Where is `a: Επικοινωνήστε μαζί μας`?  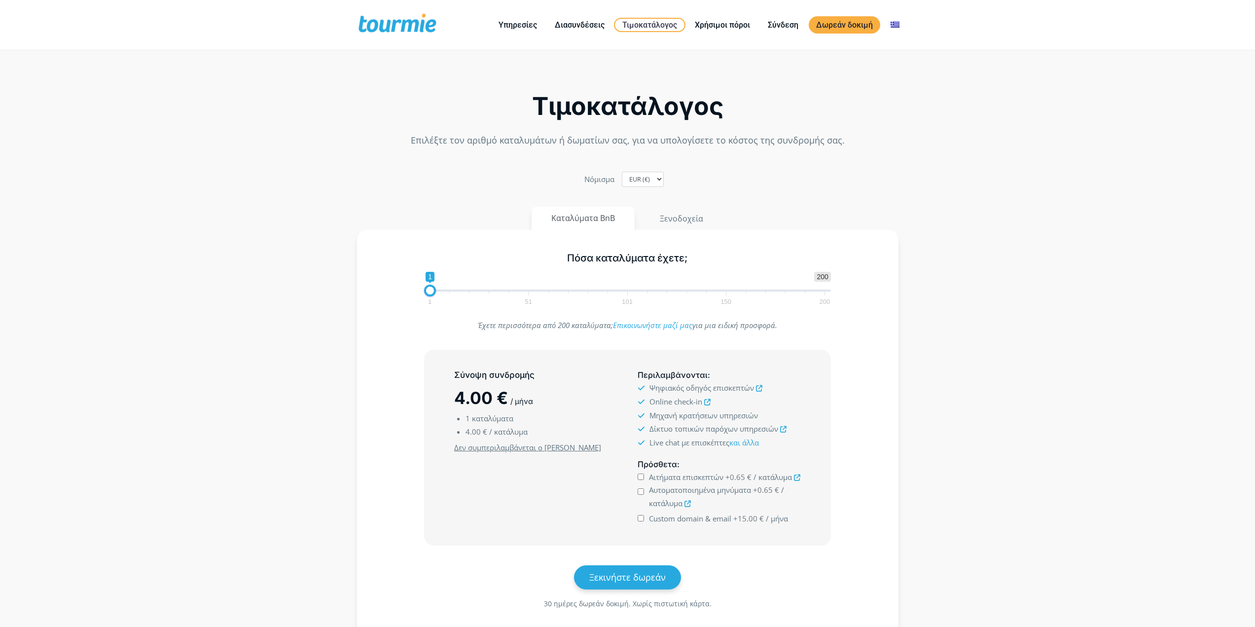 a: Επικοινωνήστε μαζί μας is located at coordinates (652, 325).